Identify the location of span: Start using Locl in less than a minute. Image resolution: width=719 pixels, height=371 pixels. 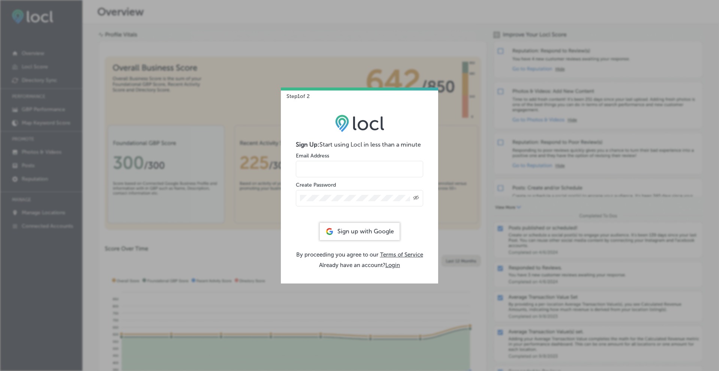
(370, 144).